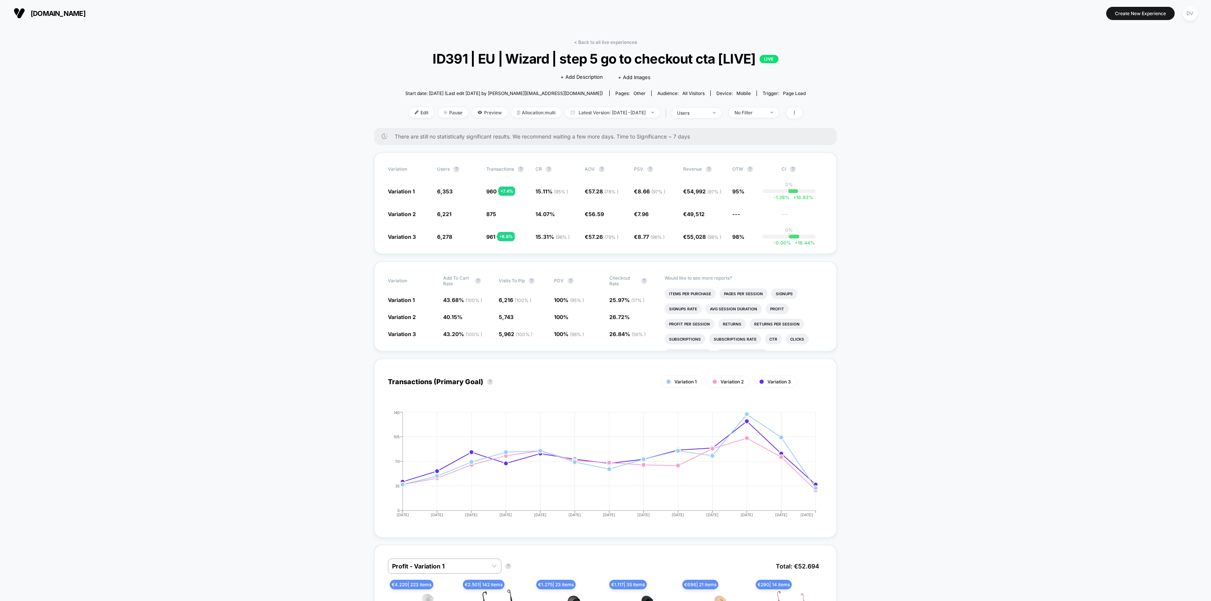 The width and height of the screenshot is (1211, 601). I want to click on span: 960, so click(491, 191).